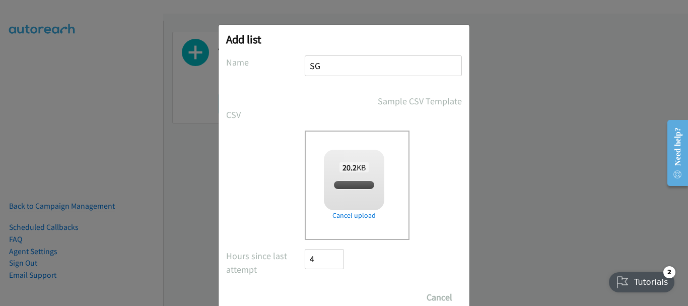  Describe the element at coordinates (344, 39) in the screenshot. I see `h2: Add list` at that location.